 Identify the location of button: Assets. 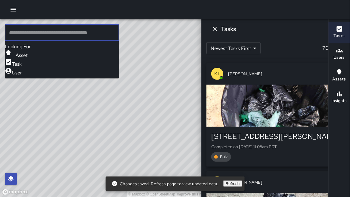
(339, 76).